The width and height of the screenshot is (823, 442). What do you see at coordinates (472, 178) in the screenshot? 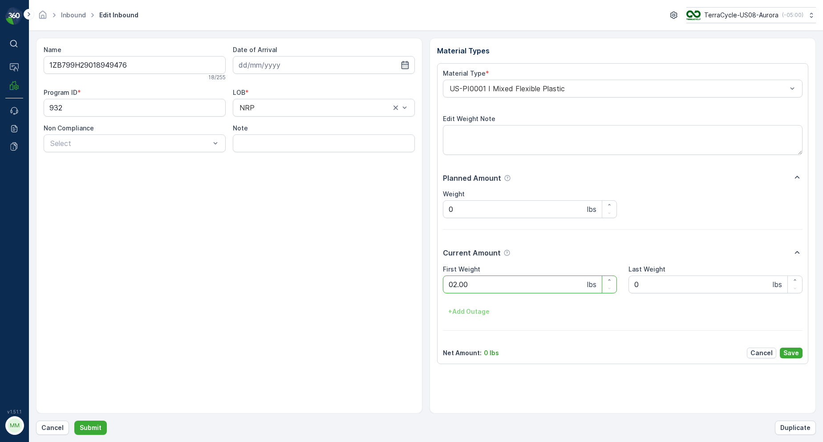
I see `p: Planned Amount` at bounding box center [472, 178].